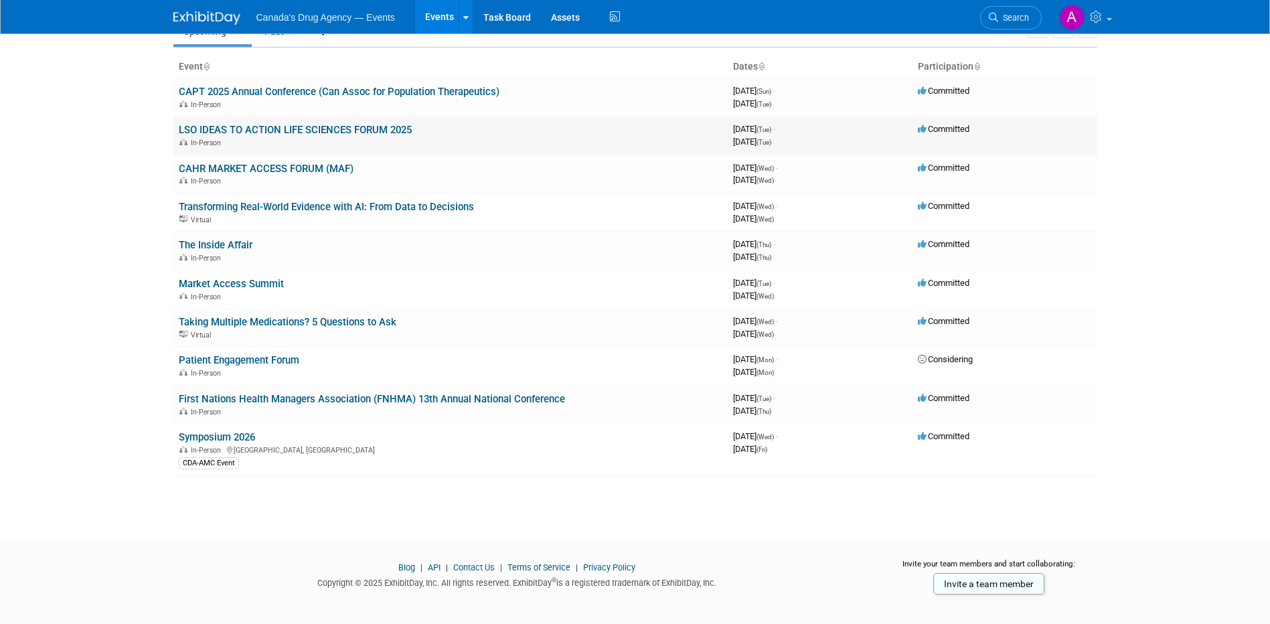  What do you see at coordinates (231, 284) in the screenshot?
I see `a: Market Access Summit` at bounding box center [231, 284].